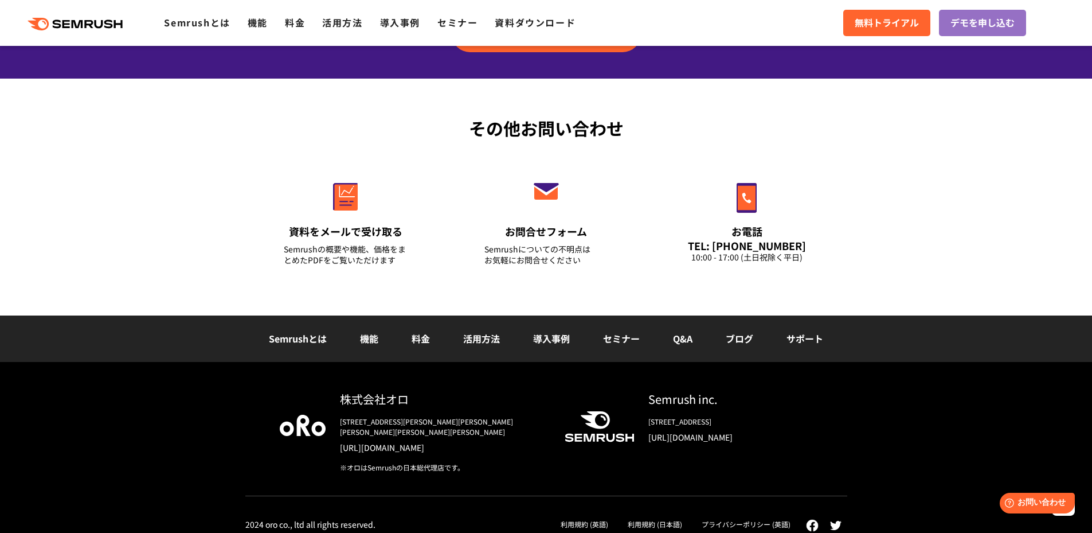 The width and height of the screenshot is (1092, 533). What do you see at coordinates (805, 338) in the screenshot?
I see `a: サポート` at bounding box center [805, 338].